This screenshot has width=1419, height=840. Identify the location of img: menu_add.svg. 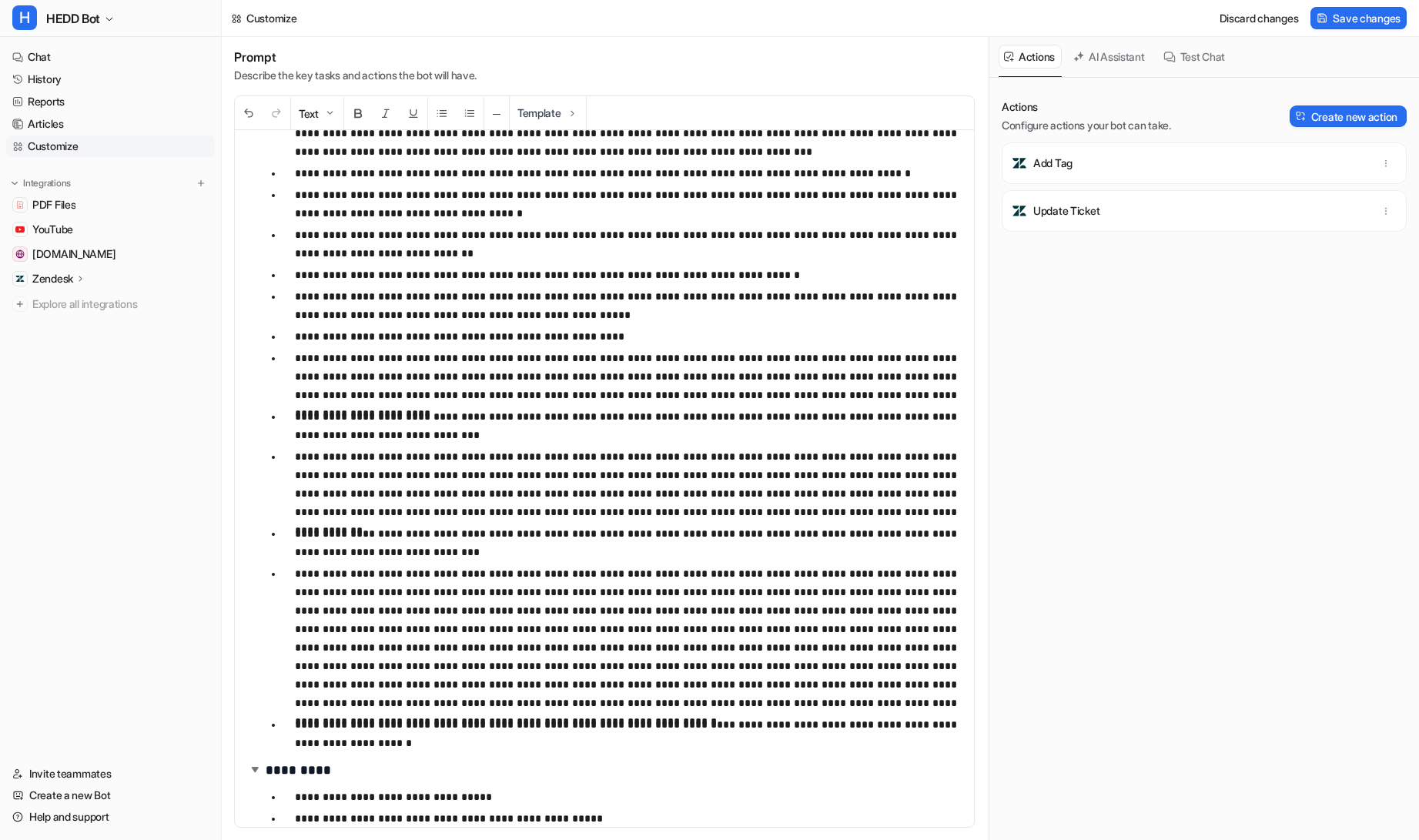
(201, 183).